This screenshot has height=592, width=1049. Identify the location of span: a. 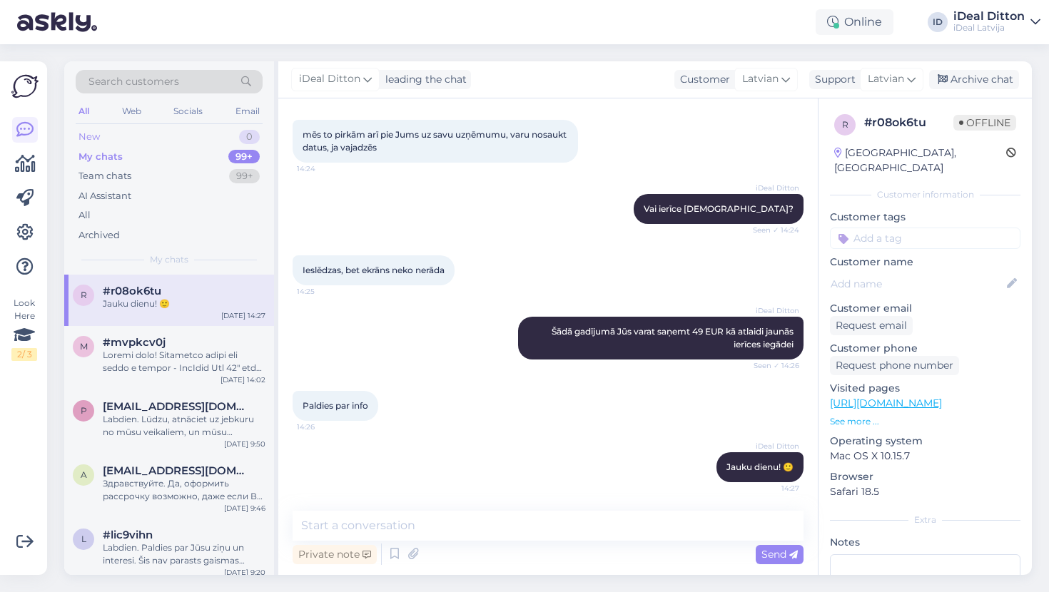
(84, 475).